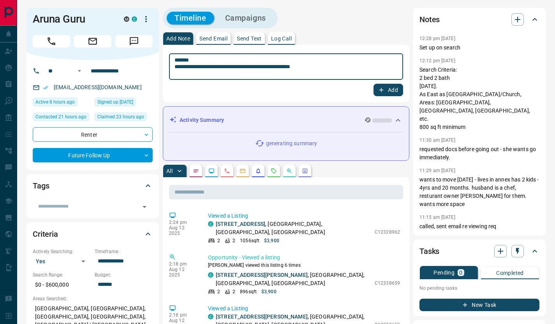 The width and height of the screenshot is (555, 324). Describe the element at coordinates (62, 275) in the screenshot. I see `p: Search Range:` at that location.